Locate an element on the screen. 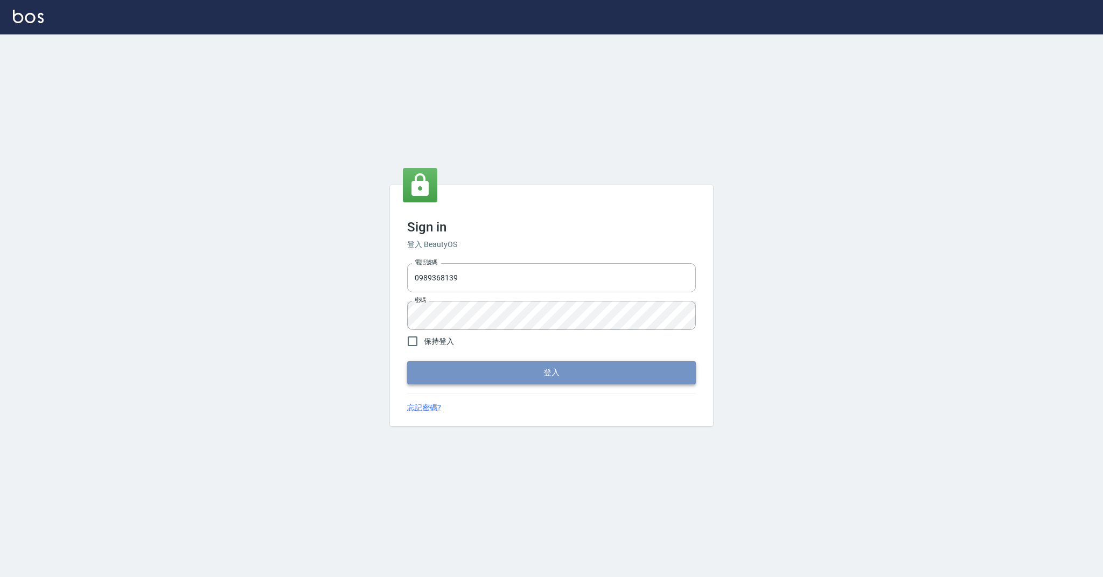 The image size is (1103, 577). h3: Sign in is located at coordinates (551, 227).